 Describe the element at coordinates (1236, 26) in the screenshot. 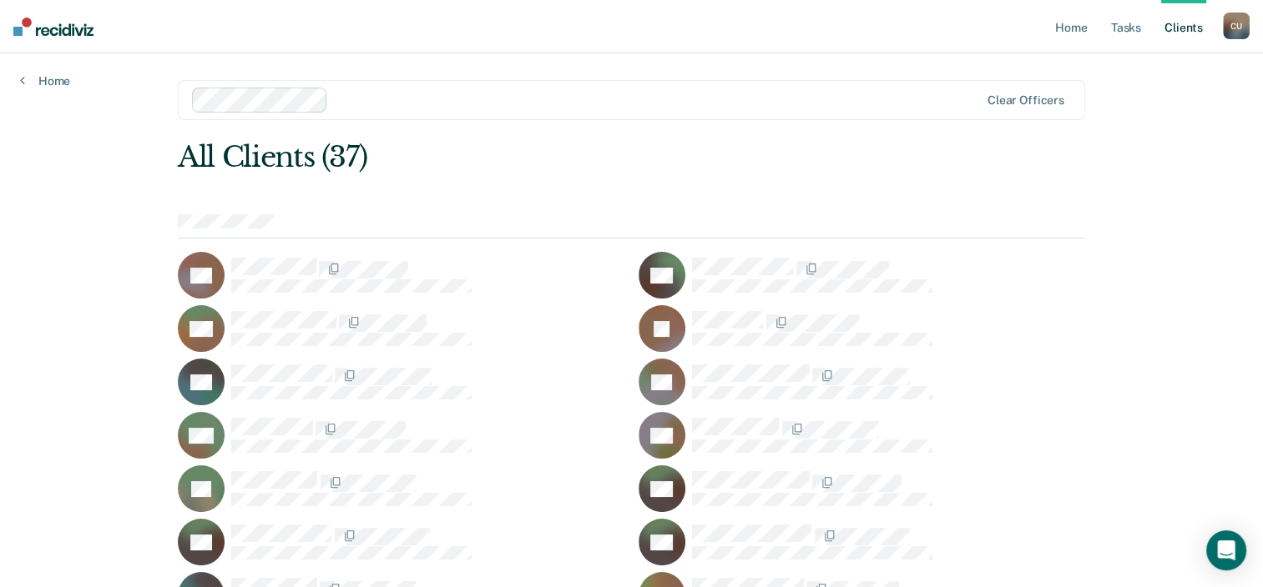

I see `div: C U` at that location.